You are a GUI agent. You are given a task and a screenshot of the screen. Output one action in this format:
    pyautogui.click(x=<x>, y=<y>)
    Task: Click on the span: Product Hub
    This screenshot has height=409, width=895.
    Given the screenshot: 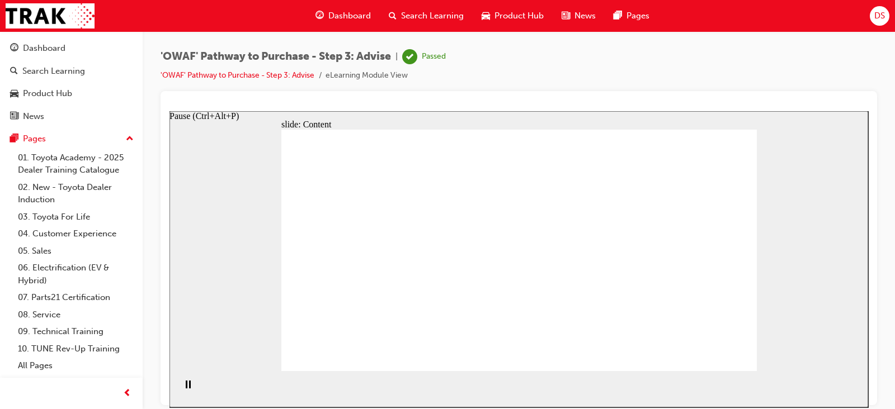 What is the action you would take?
    pyautogui.click(x=519, y=16)
    